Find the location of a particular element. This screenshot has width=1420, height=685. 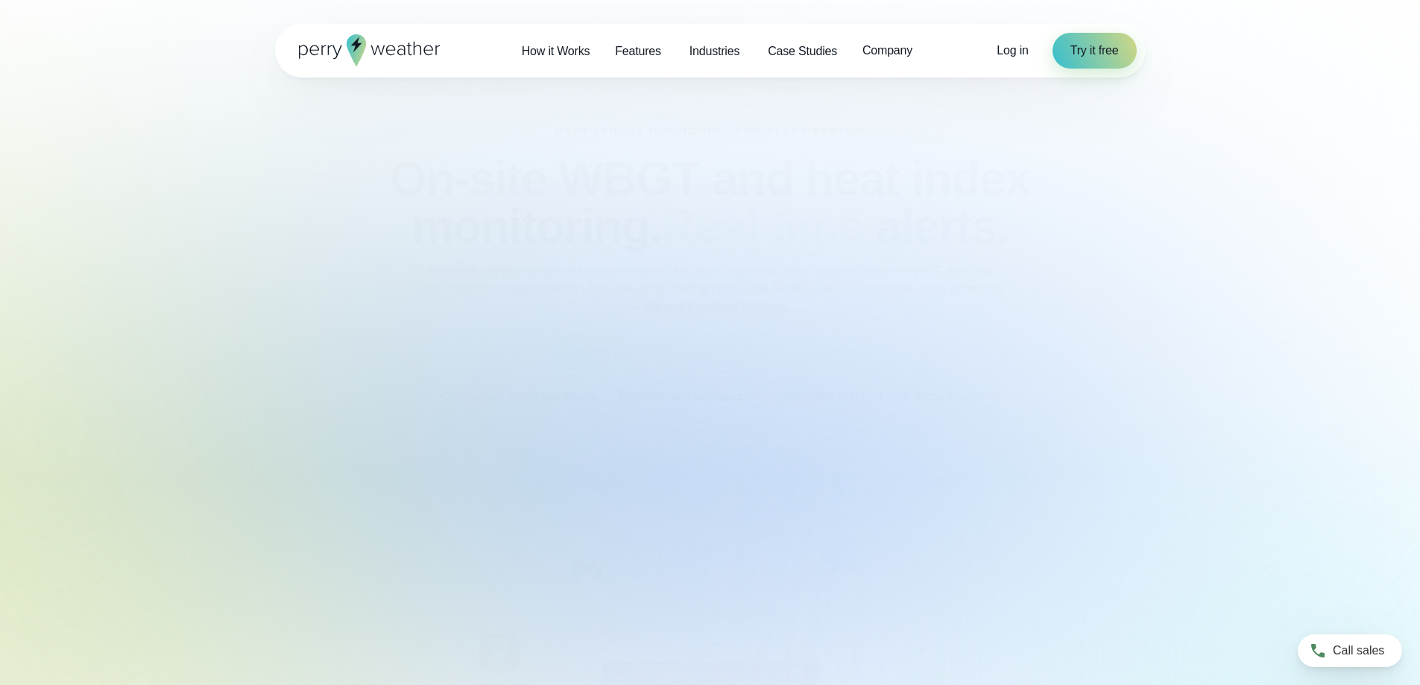

a: Try it free is located at coordinates (1094, 51).